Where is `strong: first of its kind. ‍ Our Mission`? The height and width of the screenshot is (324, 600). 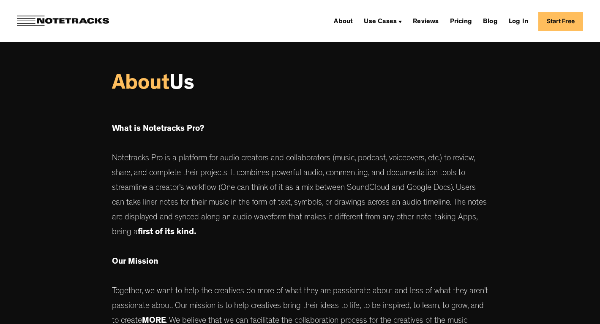 strong: first of its kind. ‍ Our Mission is located at coordinates (154, 247).